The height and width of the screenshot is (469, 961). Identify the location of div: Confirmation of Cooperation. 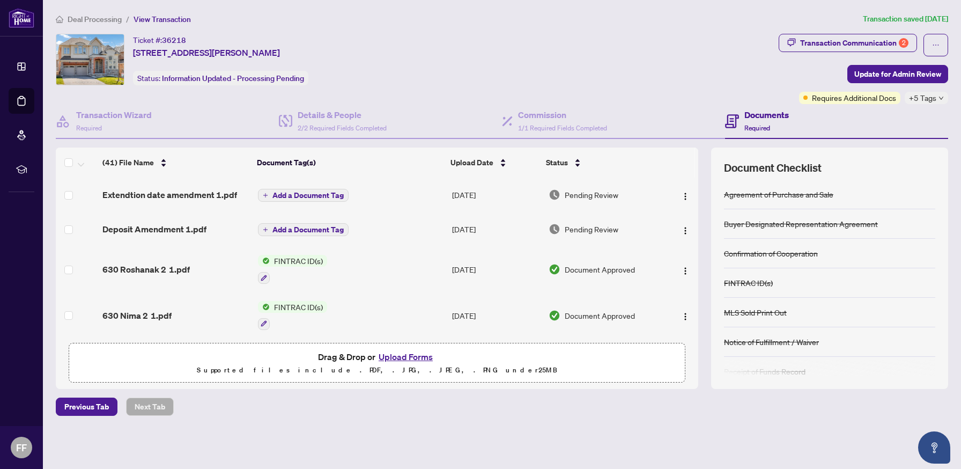
(770, 253).